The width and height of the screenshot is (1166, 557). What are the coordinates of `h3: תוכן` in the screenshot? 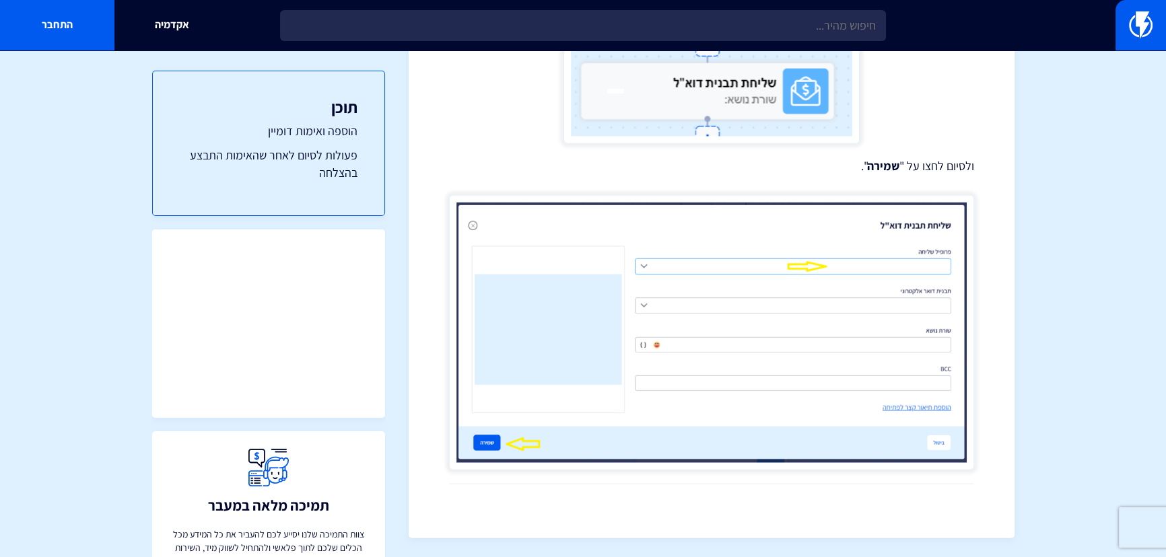 It's located at (269, 107).